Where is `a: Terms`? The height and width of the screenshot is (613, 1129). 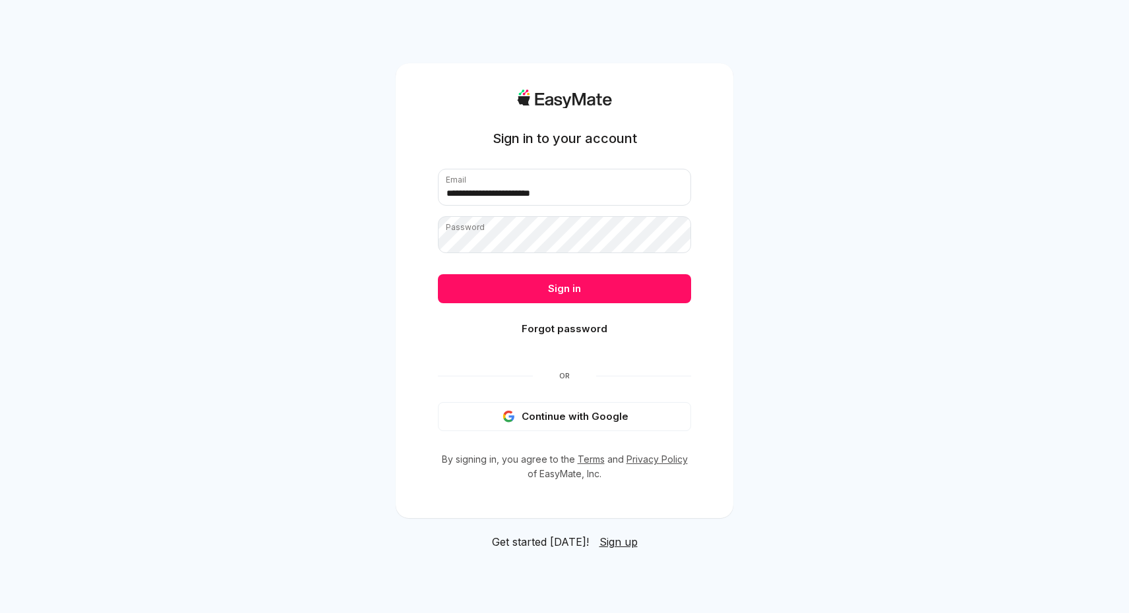
a: Terms is located at coordinates (591, 459).